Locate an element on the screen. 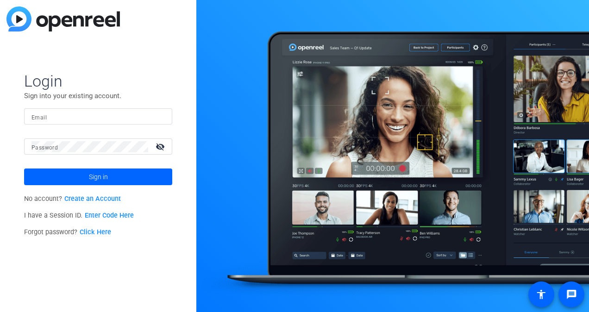  mat-label: Email is located at coordinates (39, 118).